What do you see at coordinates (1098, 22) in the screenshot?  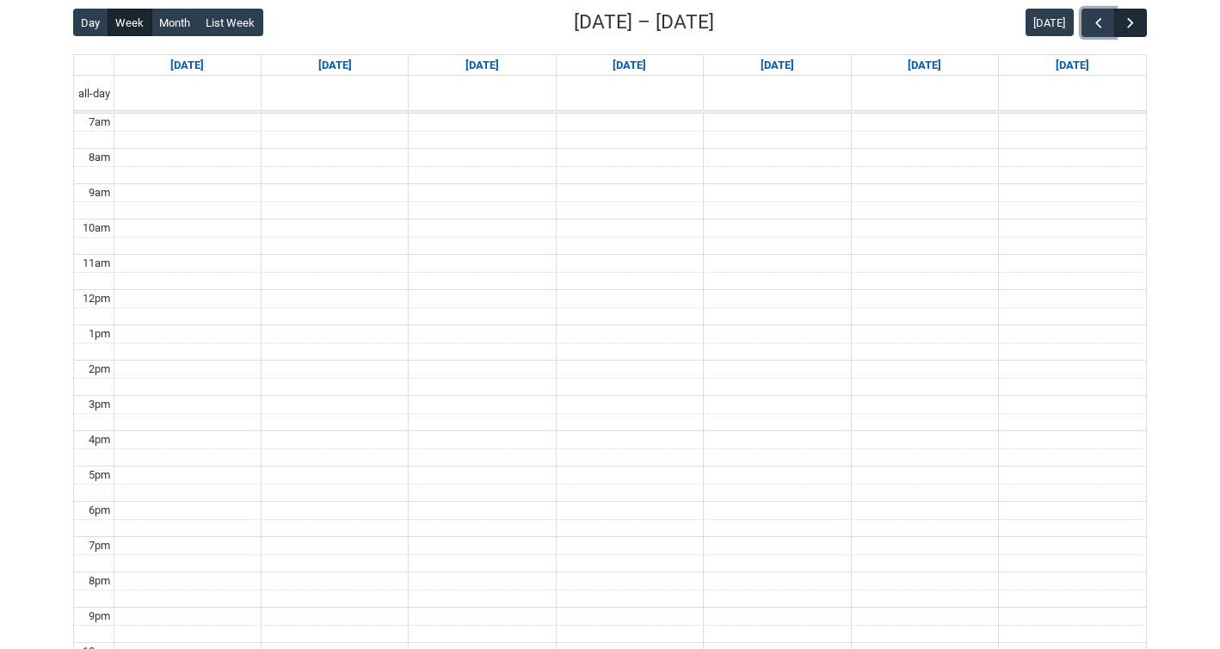 I see `button: Previous Week` at bounding box center [1098, 22].